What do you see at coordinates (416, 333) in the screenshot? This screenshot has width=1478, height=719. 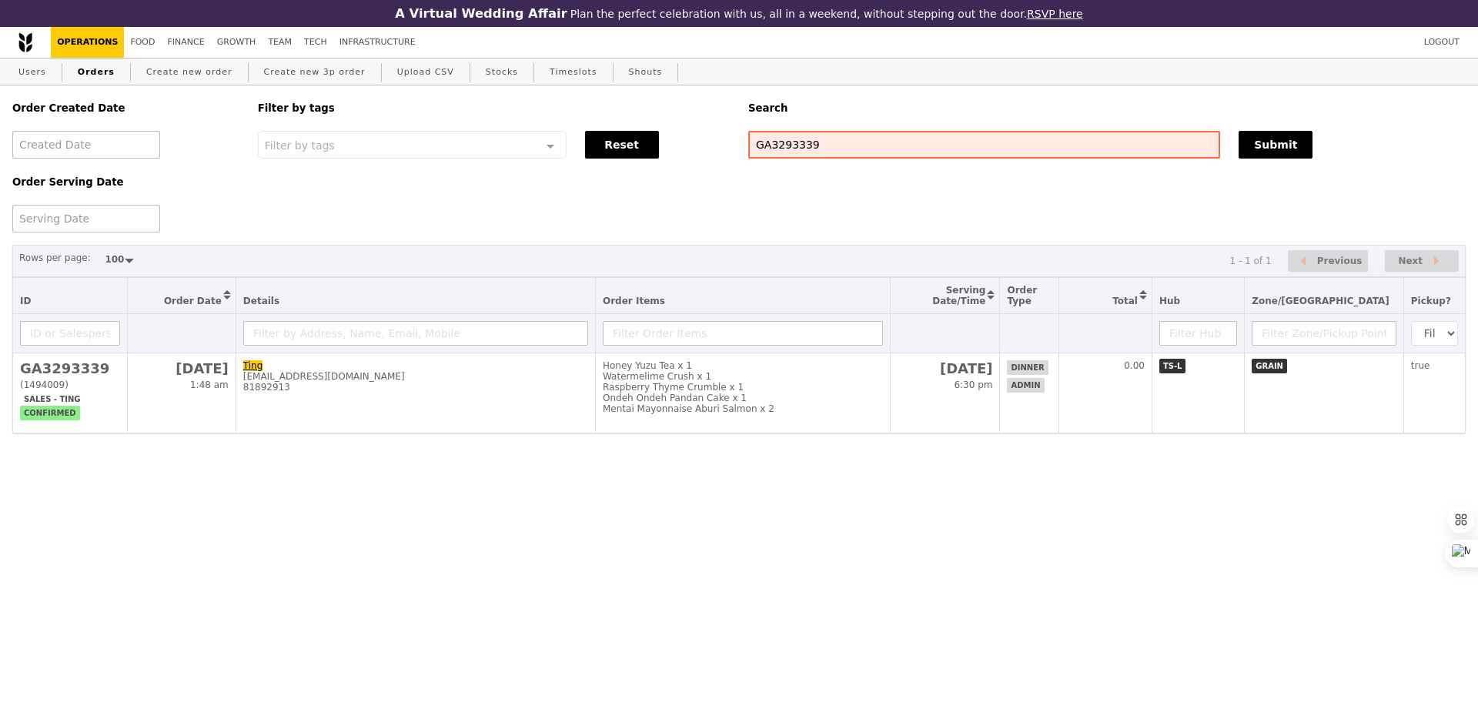 I see `input: Filter by Address, Name, Email, Mobile` at bounding box center [416, 333].